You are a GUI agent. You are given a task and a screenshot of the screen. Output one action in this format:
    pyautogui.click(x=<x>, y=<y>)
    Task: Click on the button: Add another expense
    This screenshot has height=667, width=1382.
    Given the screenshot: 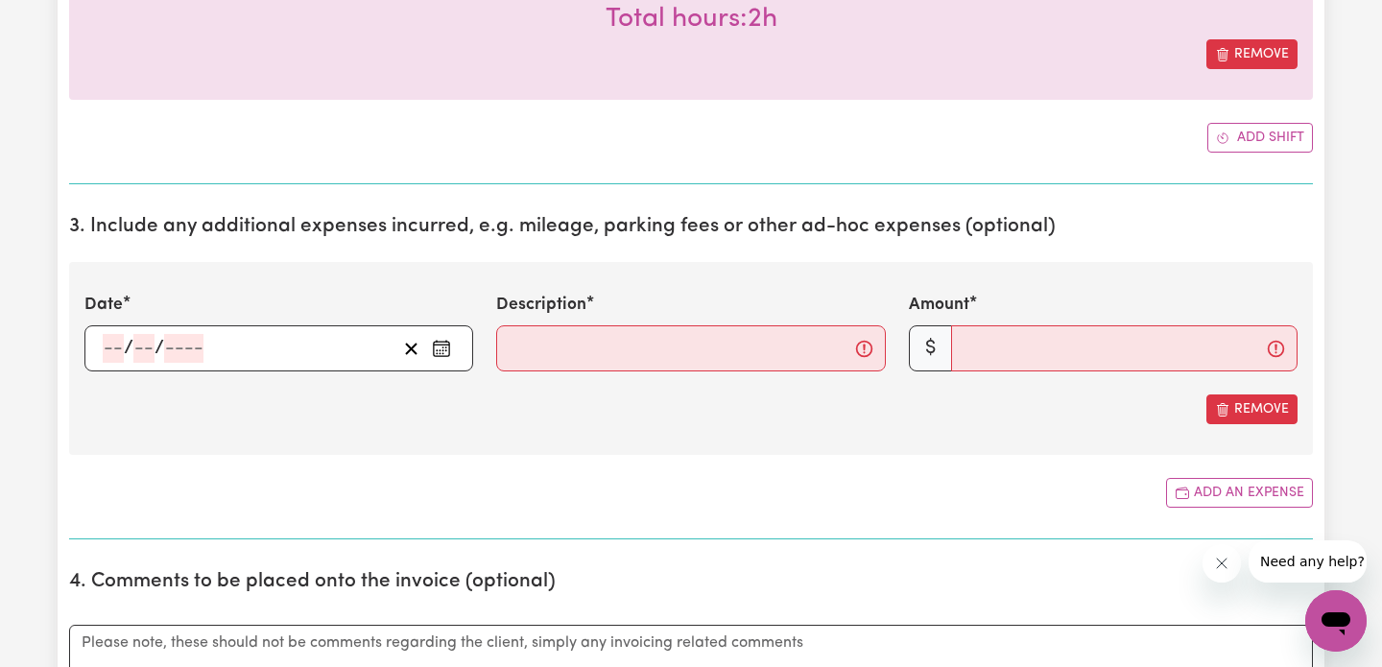 What is the action you would take?
    pyautogui.click(x=1239, y=492)
    